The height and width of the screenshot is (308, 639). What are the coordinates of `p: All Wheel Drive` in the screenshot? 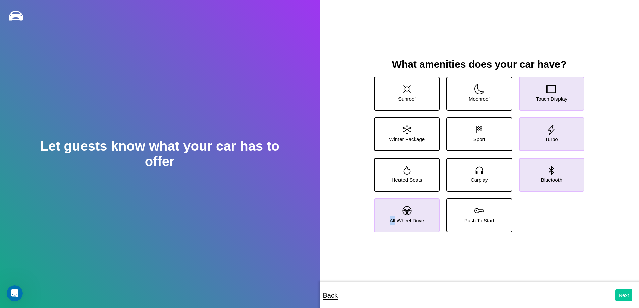 It's located at (407, 220).